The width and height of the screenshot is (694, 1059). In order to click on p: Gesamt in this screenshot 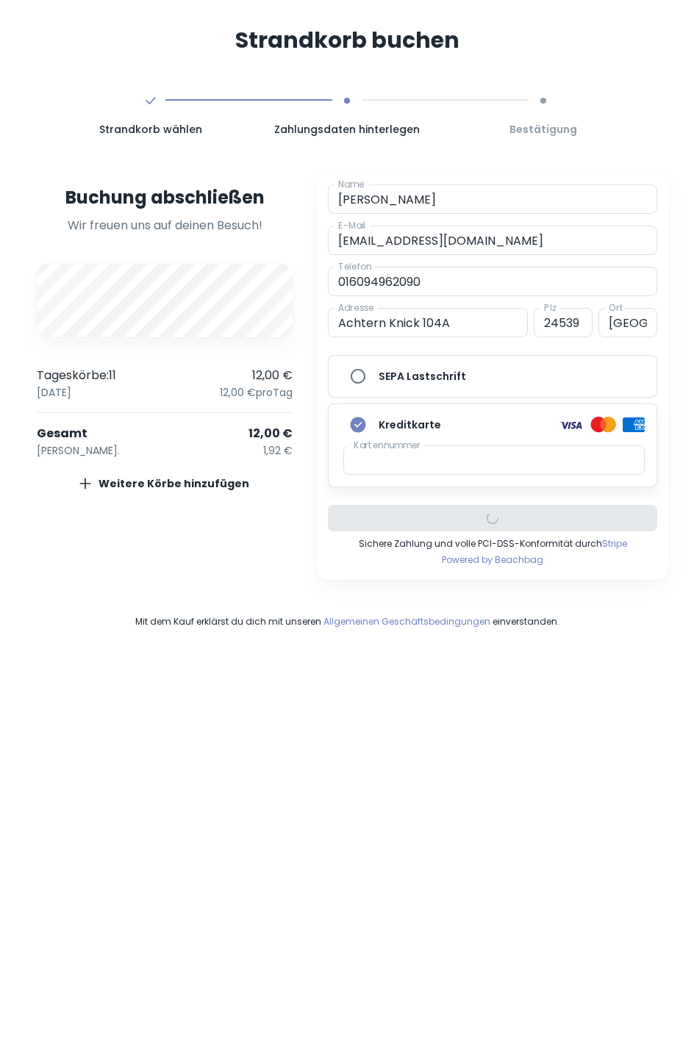, I will do `click(62, 434)`.